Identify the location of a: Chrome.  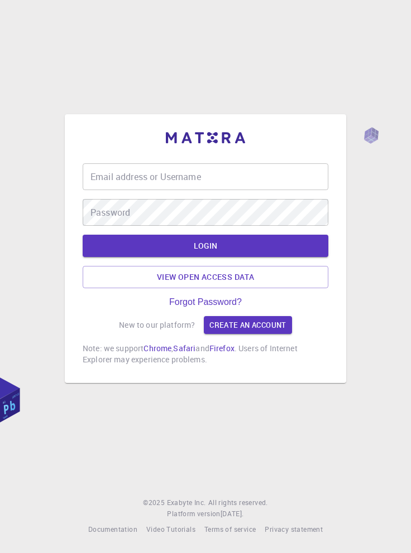
(157, 348).